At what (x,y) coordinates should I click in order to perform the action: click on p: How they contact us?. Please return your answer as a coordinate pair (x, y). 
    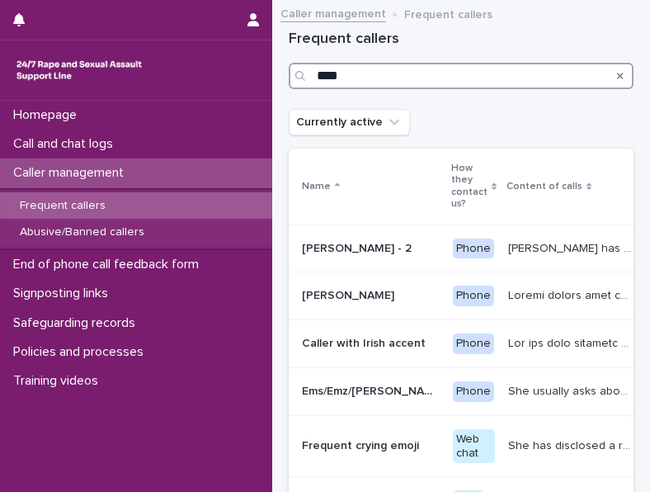
    Looking at the image, I should click on (470, 187).